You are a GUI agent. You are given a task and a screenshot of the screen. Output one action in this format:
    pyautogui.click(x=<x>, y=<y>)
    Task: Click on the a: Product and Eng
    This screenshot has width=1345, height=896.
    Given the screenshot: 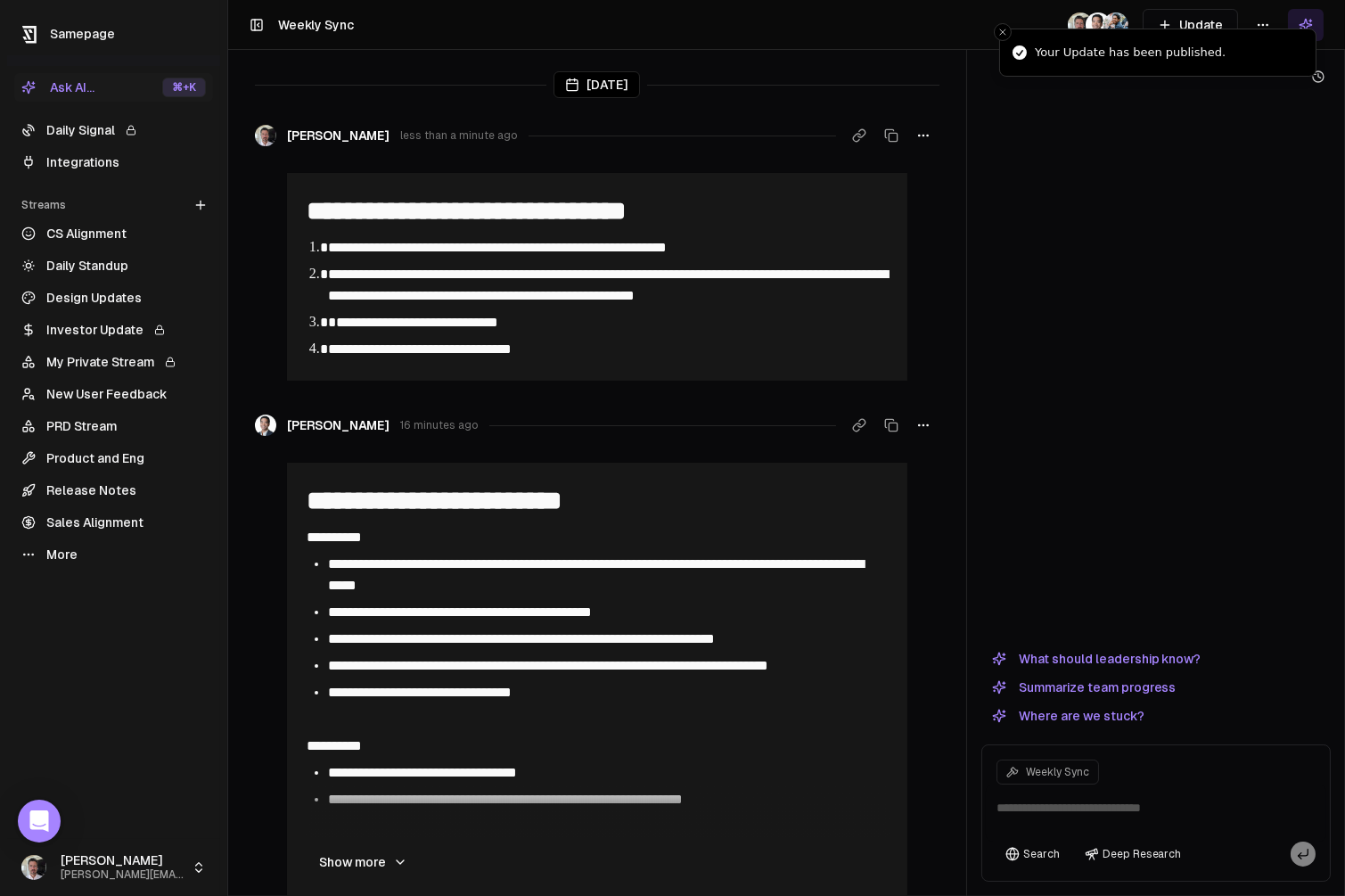 What is the action you would take?
    pyautogui.click(x=113, y=458)
    